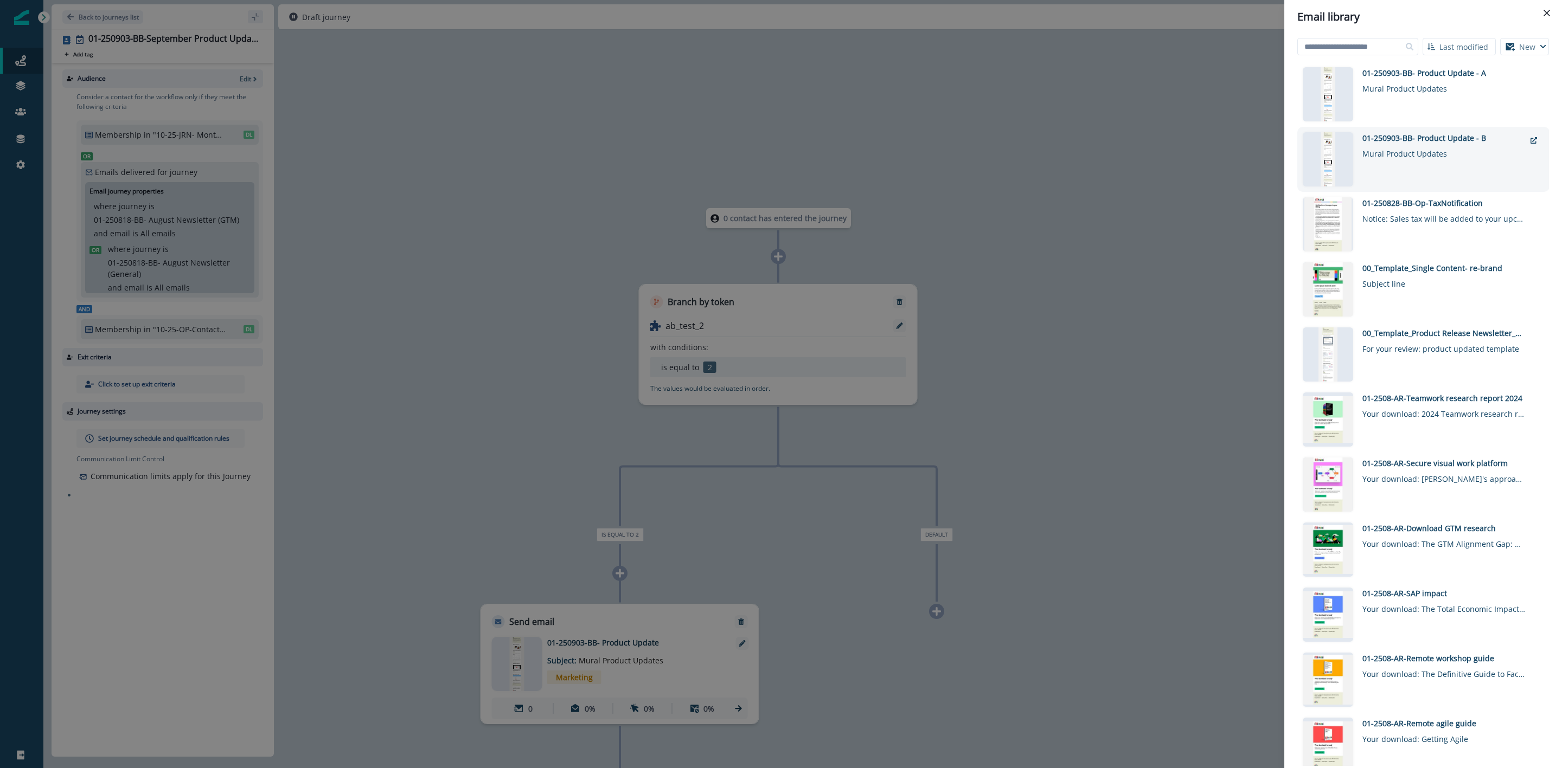 This screenshot has width=1562, height=768. What do you see at coordinates (1444, 528) in the screenshot?
I see `div: 01-2508-AR-Download GTM research` at bounding box center [1444, 528].